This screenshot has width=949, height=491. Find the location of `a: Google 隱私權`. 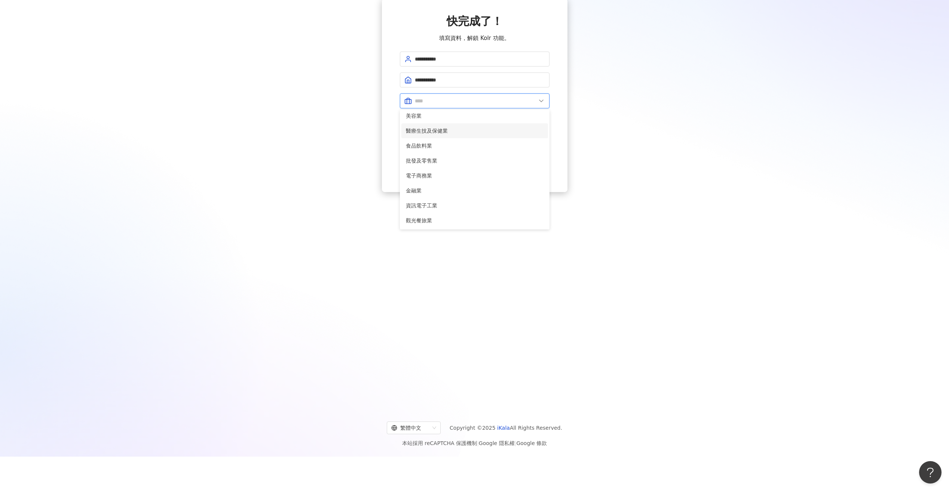

a: Google 隱私權 is located at coordinates (497, 444).